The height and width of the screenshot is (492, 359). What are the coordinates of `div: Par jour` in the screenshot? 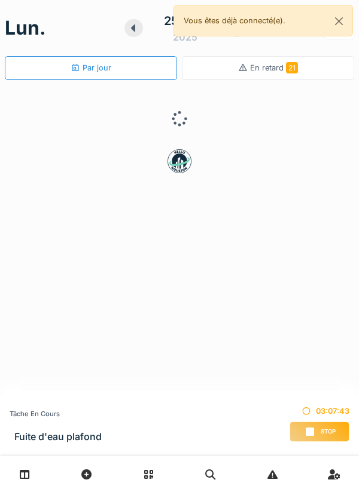 It's located at (91, 68).